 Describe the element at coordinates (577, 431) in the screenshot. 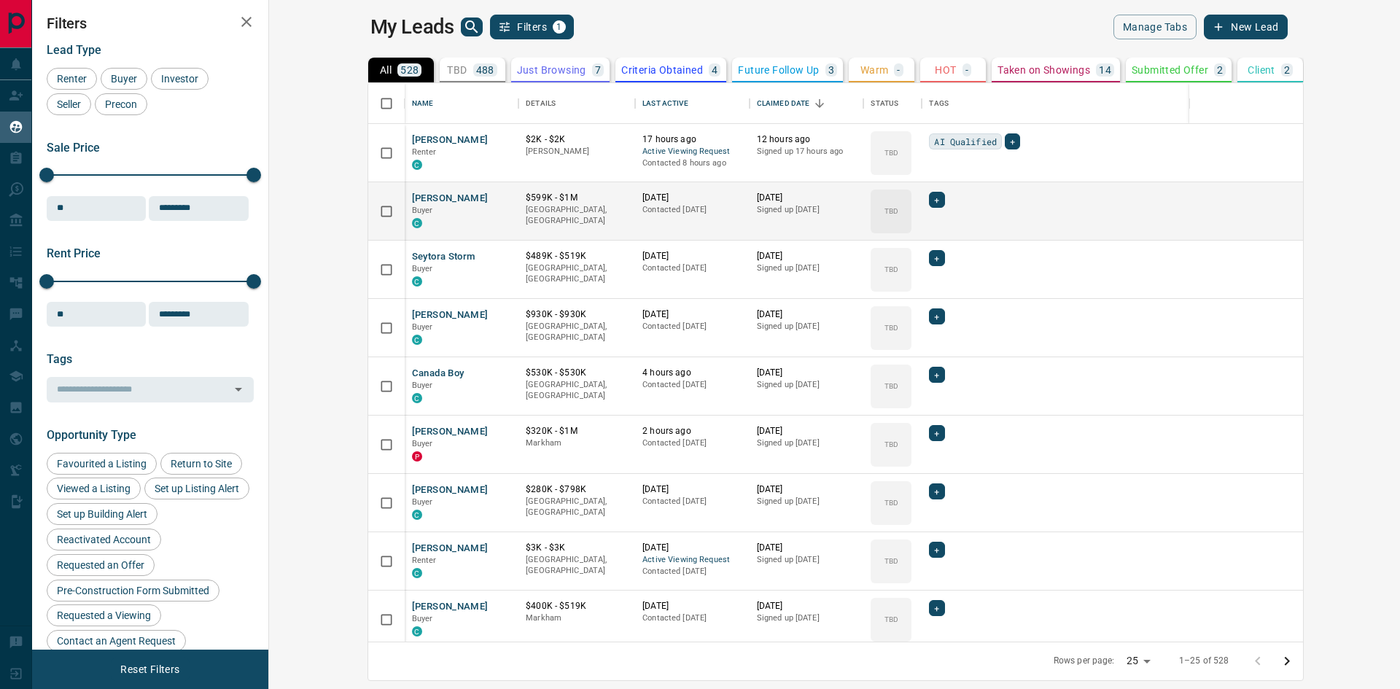

I see `p: $320K - $1M` at that location.